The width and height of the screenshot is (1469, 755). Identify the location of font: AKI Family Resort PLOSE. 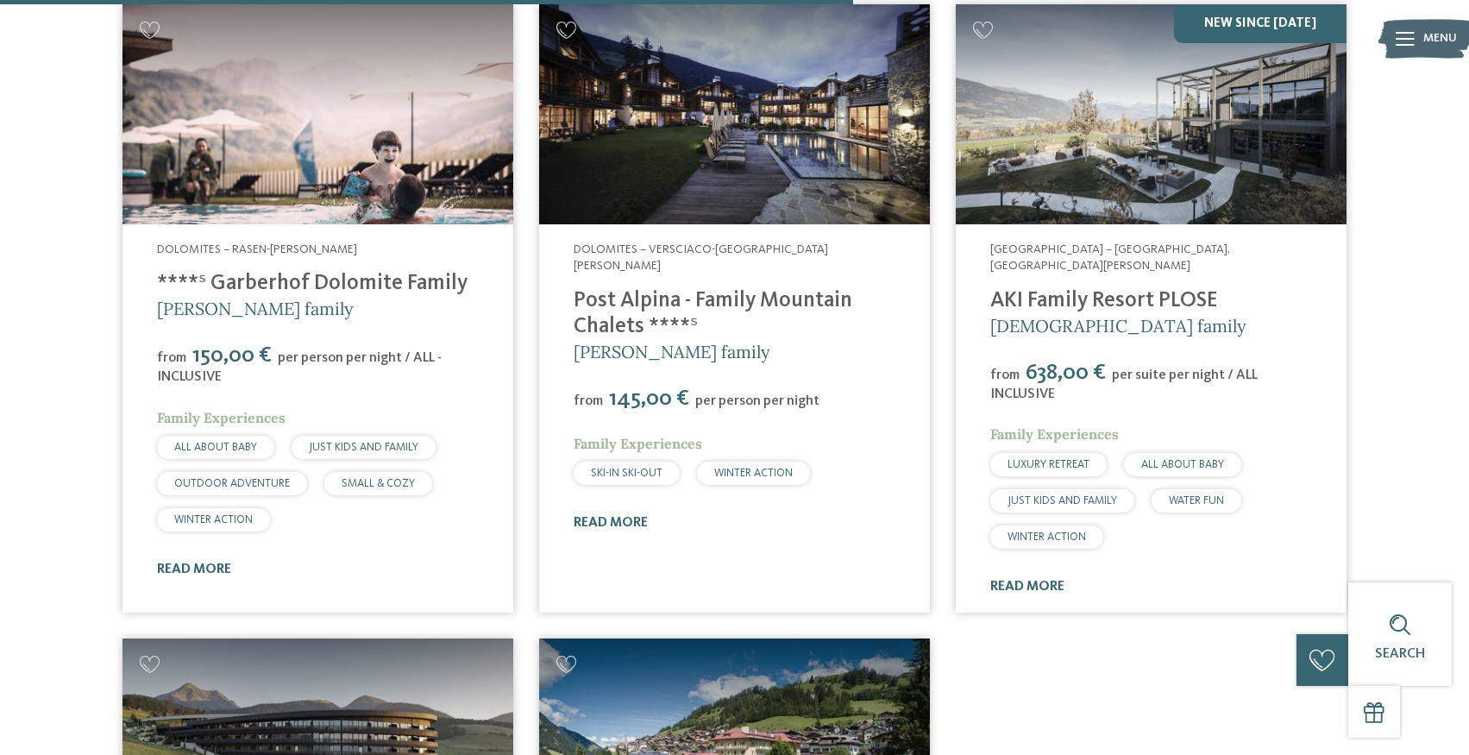
(1104, 300).